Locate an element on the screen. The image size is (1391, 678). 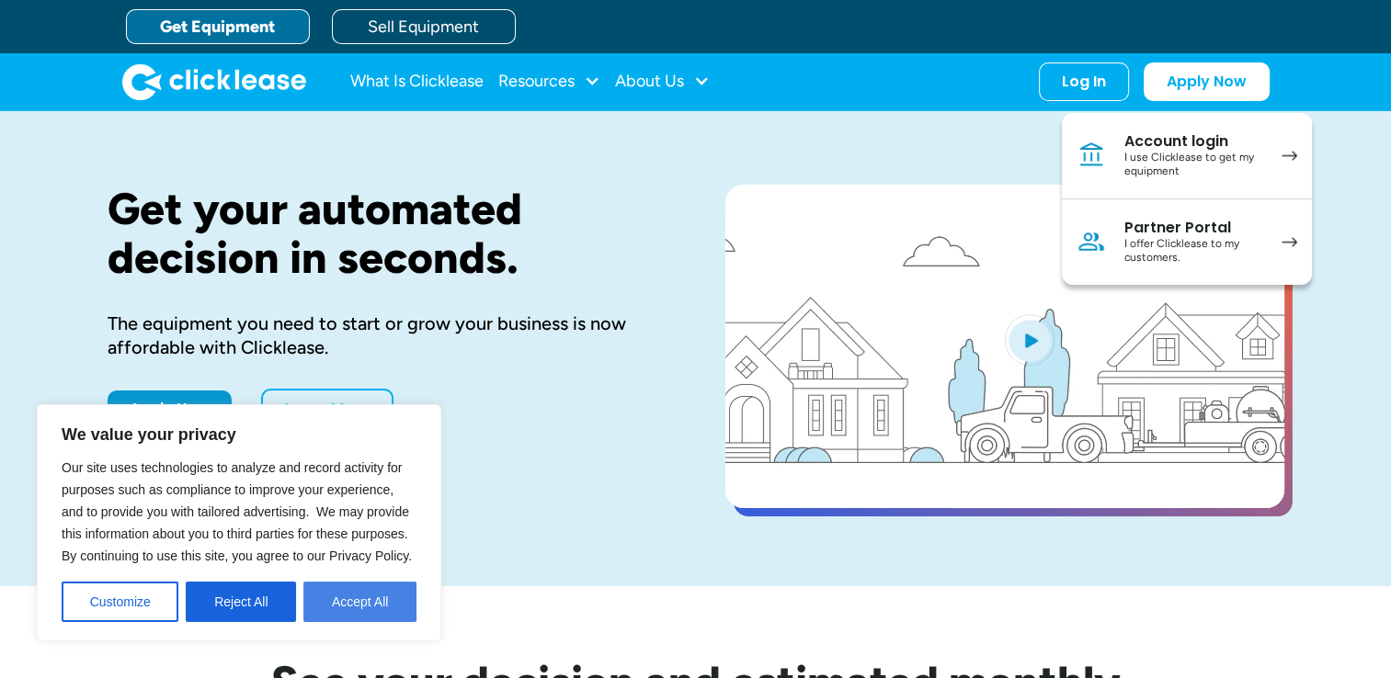
img: Bank icon is located at coordinates (1091, 155).